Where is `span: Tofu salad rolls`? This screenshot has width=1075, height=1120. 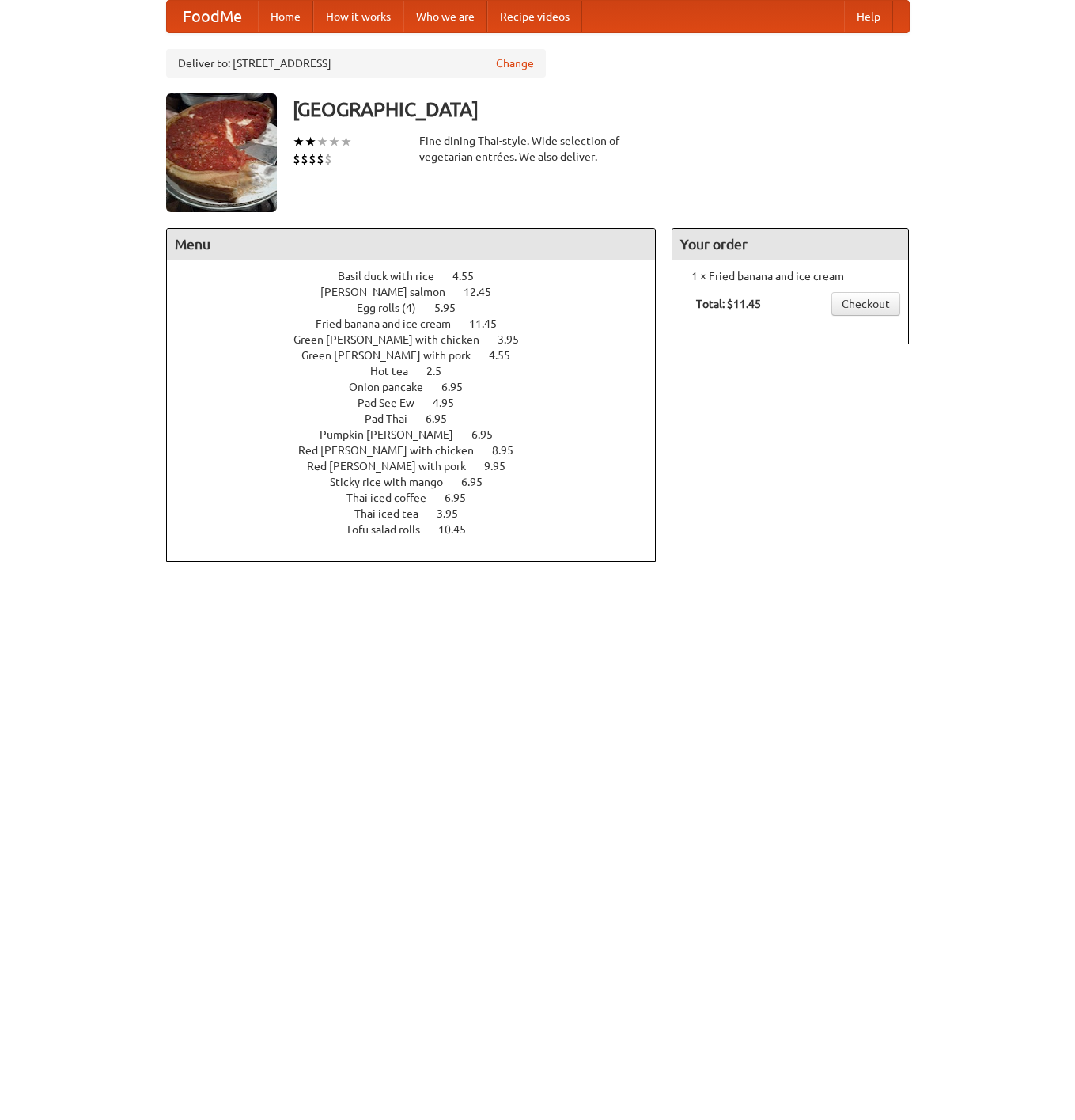 span: Tofu salad rolls is located at coordinates (391, 529).